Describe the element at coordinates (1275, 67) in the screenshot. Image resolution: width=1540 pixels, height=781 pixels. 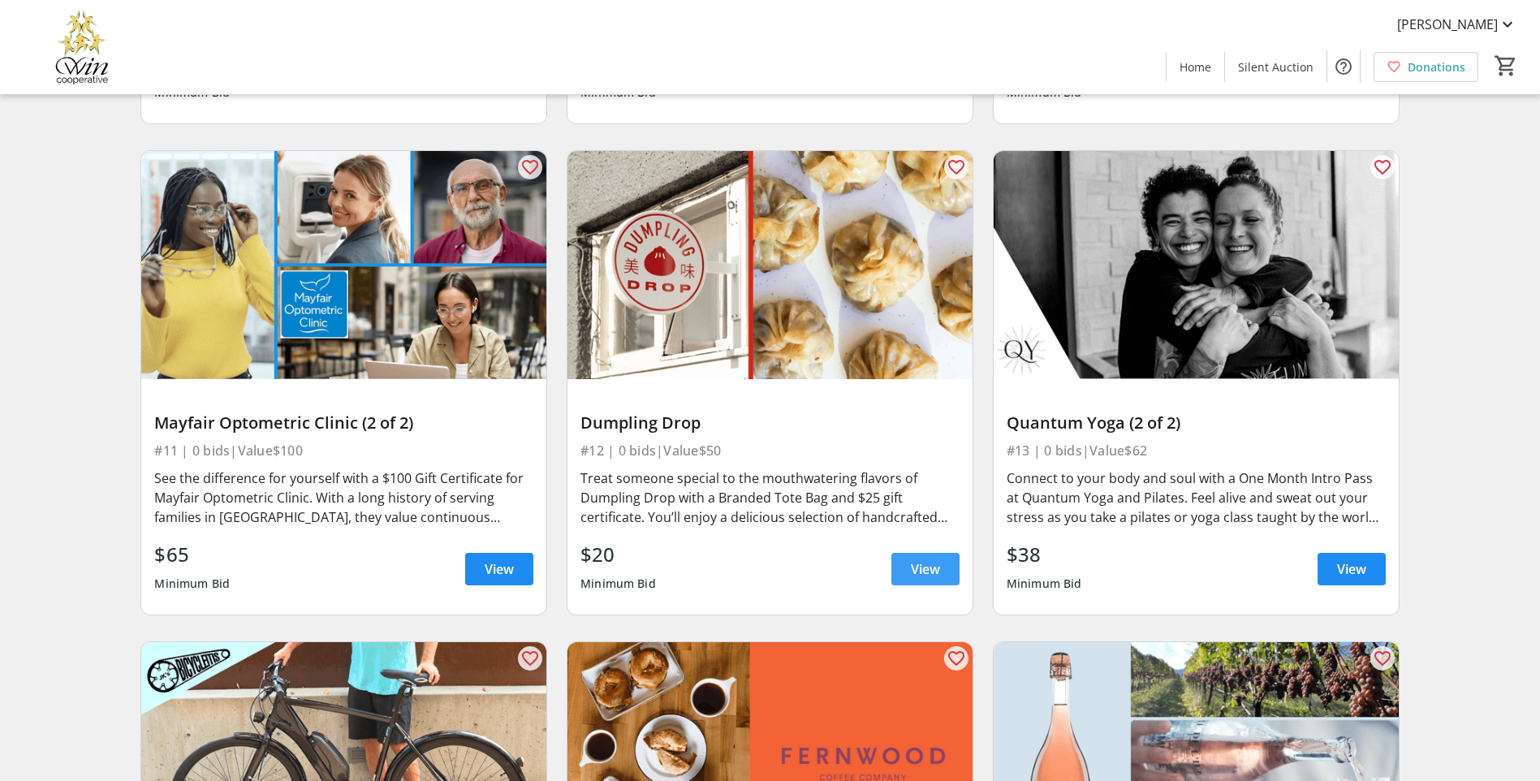
I see `a: Silent Auction` at that location.